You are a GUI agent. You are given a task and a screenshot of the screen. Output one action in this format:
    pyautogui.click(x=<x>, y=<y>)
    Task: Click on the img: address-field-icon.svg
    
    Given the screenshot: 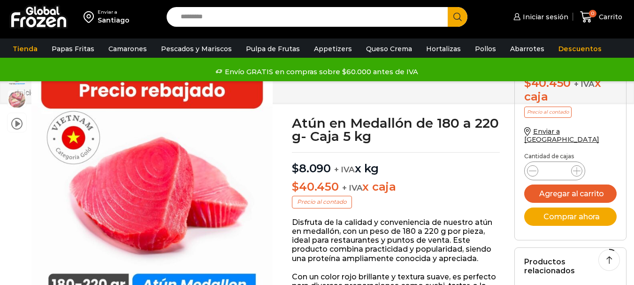 What is the action you would take?
    pyautogui.click(x=91, y=17)
    